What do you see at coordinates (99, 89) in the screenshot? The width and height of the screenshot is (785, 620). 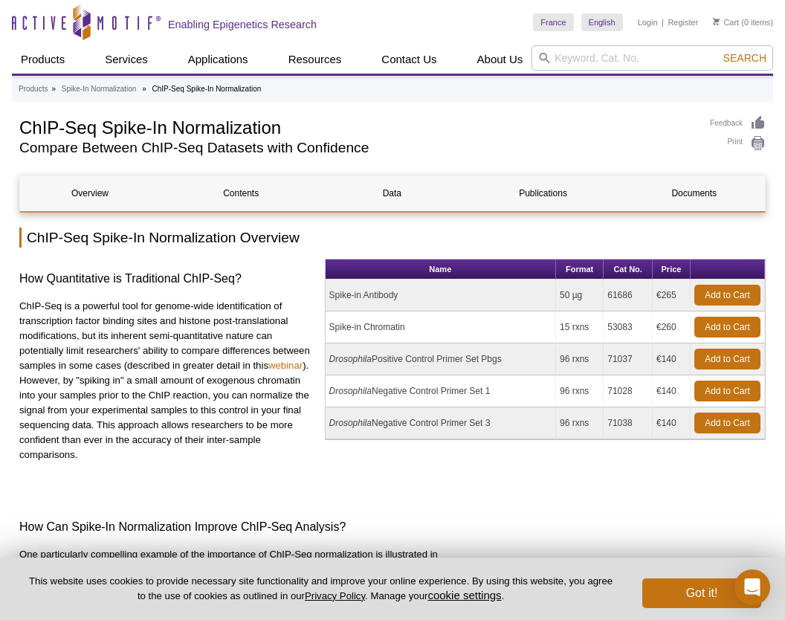 I see `a: Spike-In Normalization` at bounding box center [99, 89].